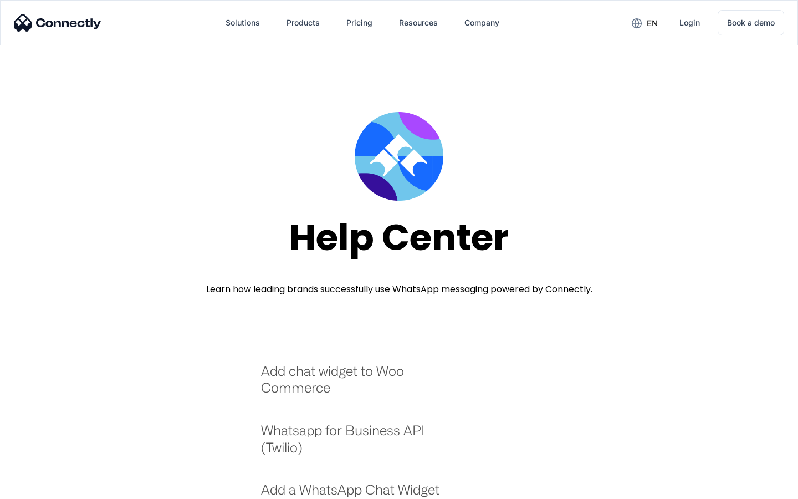  Describe the element at coordinates (243, 23) in the screenshot. I see `div: Solutions` at that location.